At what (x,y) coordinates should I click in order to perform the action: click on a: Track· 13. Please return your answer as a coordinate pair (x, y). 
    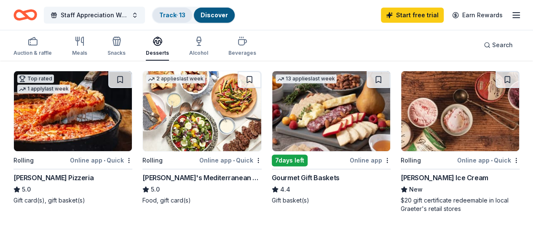
    Looking at the image, I should click on (172, 15).